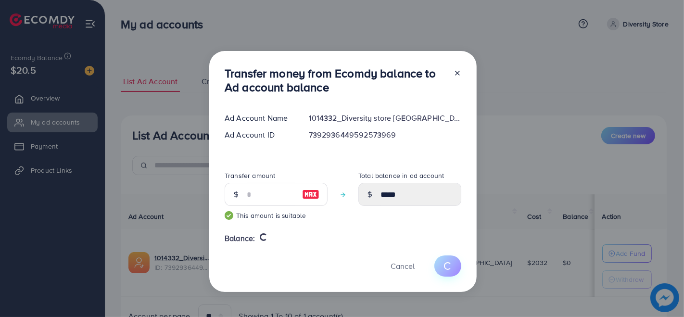  What do you see at coordinates (250, 176) in the screenshot?
I see `label: Transfer amount` at bounding box center [250, 176].